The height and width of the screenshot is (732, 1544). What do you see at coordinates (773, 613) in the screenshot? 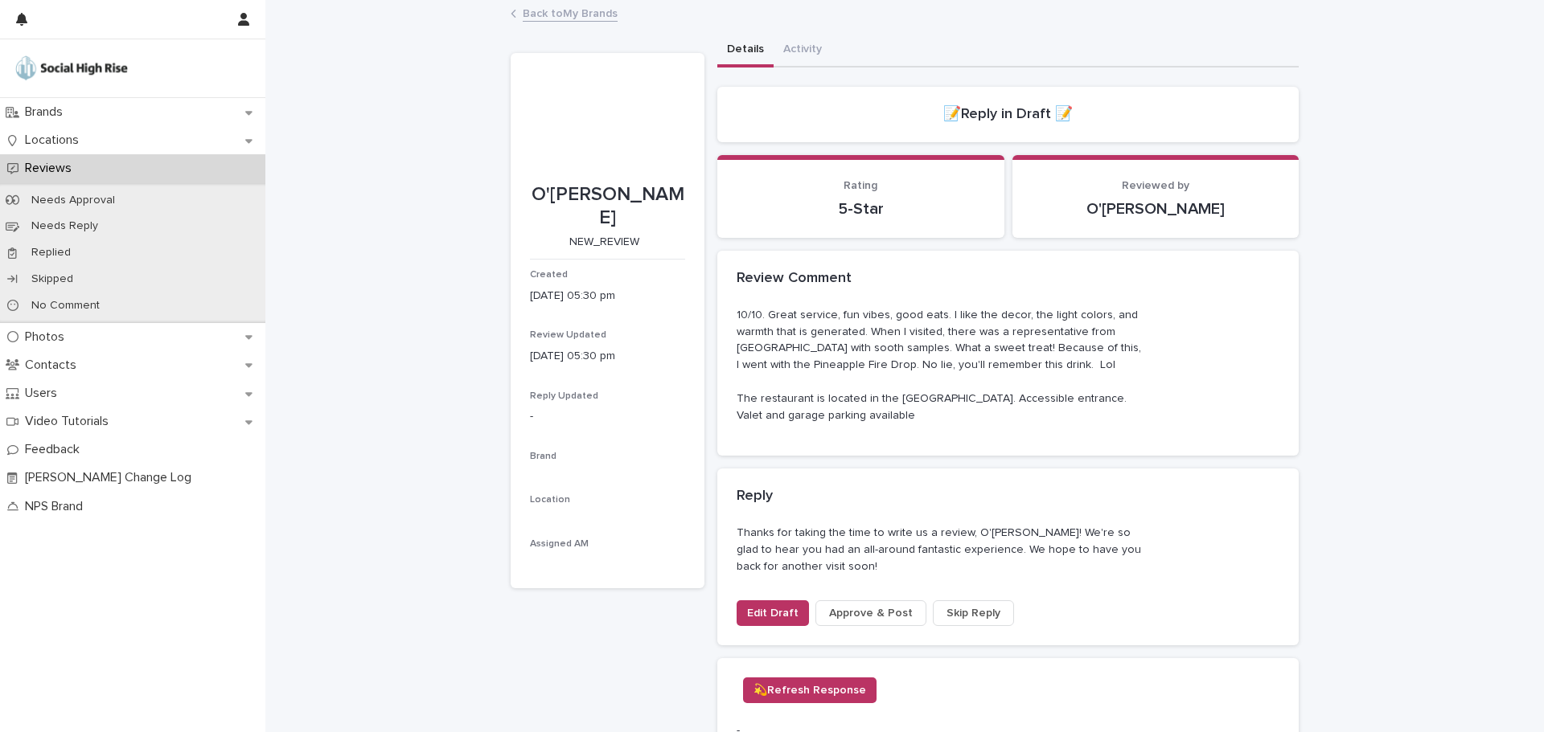
I see `button: Edit Draft` at bounding box center [773, 613].